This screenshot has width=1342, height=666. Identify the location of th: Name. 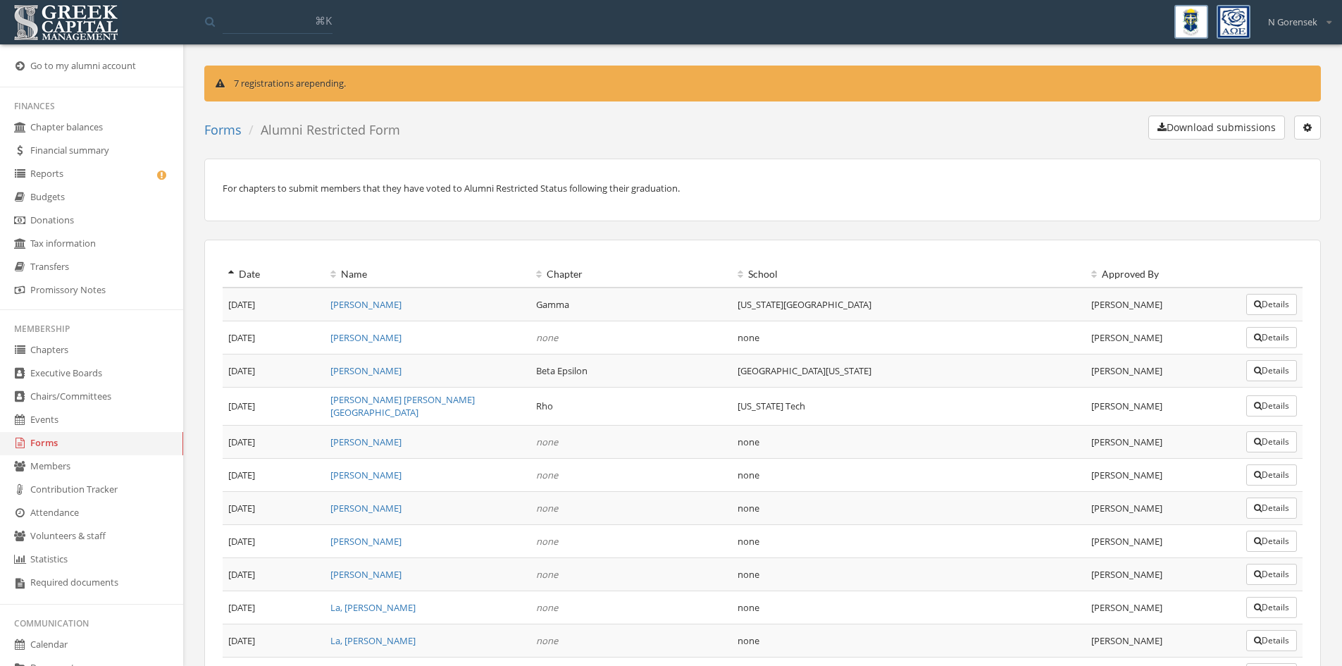
(428, 274).